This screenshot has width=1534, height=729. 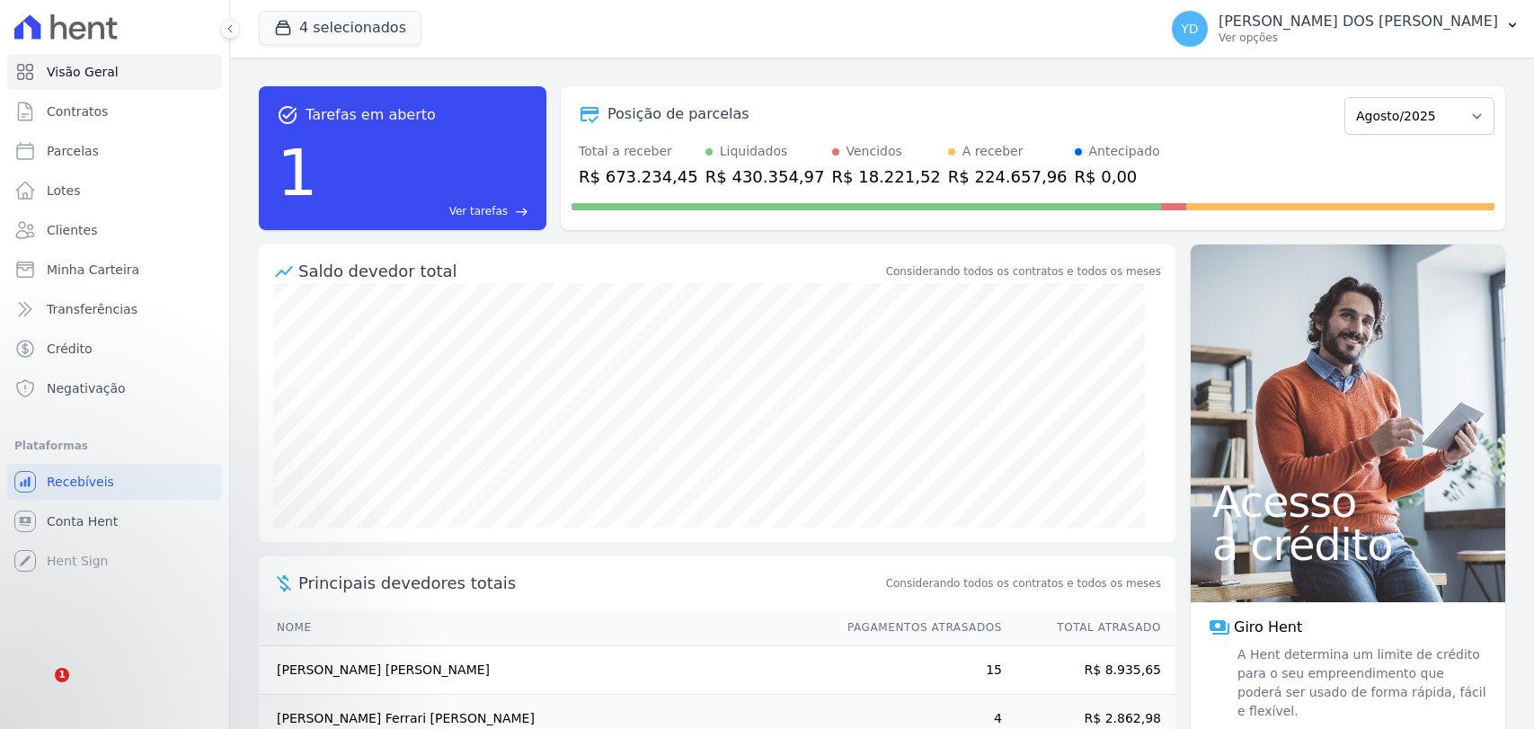 I want to click on a: Clientes, so click(x=114, y=230).